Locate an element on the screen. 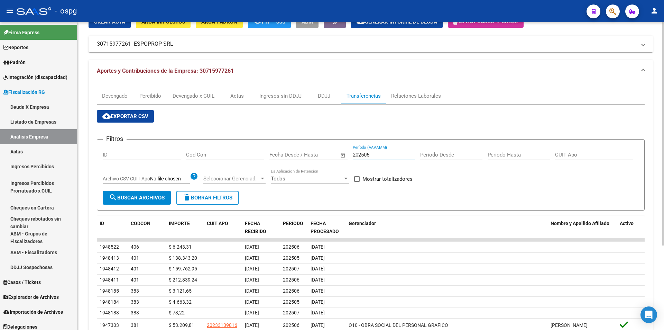  span: O10 - OBRA SOCIAL DEL PERSONAL GRAFICO is located at coordinates (398, 325).